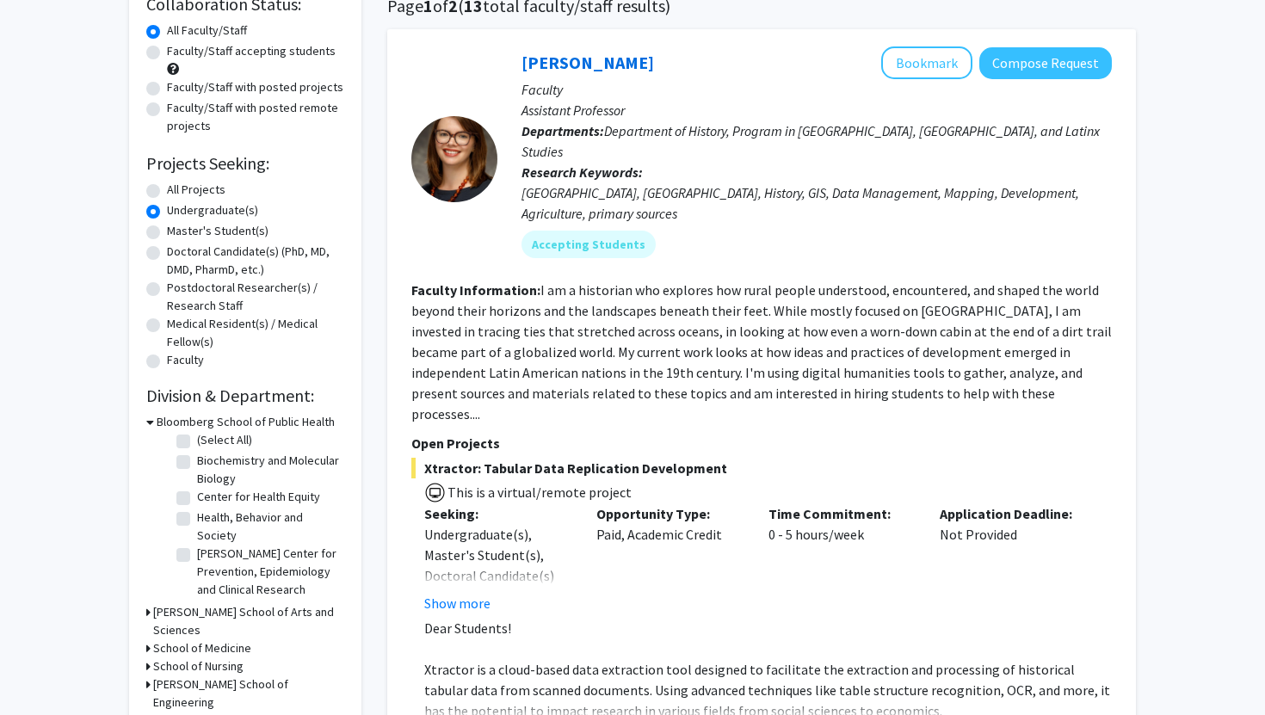 This screenshot has height=715, width=1265. What do you see at coordinates (196, 189) in the screenshot?
I see `label: All Projects` at bounding box center [196, 189].